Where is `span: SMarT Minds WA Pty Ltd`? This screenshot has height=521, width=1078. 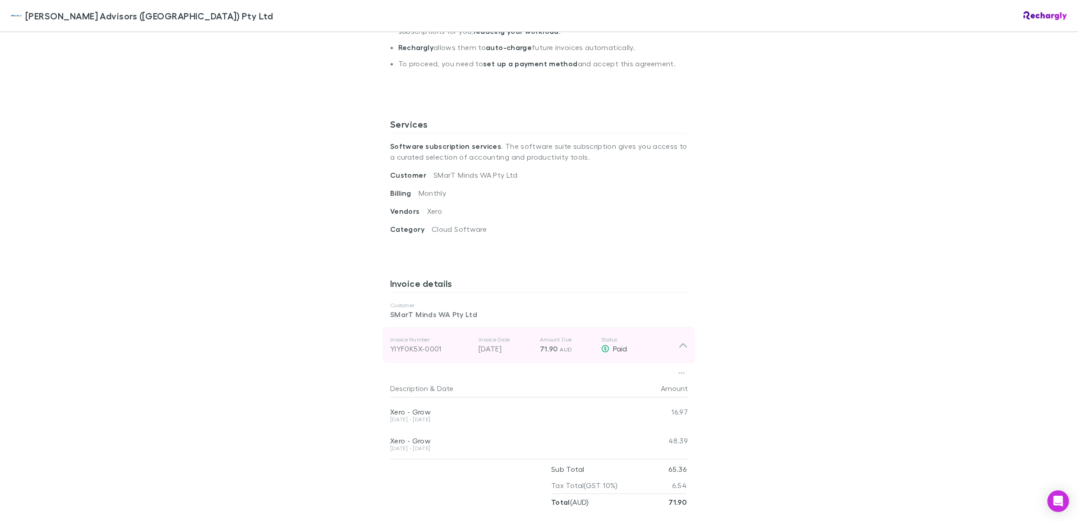 span: SMarT Minds WA Pty Ltd is located at coordinates (475, 174).